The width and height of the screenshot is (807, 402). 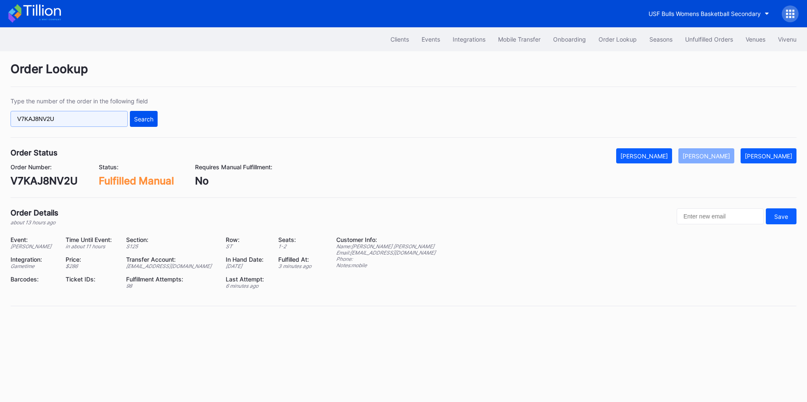 What do you see at coordinates (234, 181) in the screenshot?
I see `div: No` at bounding box center [234, 181].